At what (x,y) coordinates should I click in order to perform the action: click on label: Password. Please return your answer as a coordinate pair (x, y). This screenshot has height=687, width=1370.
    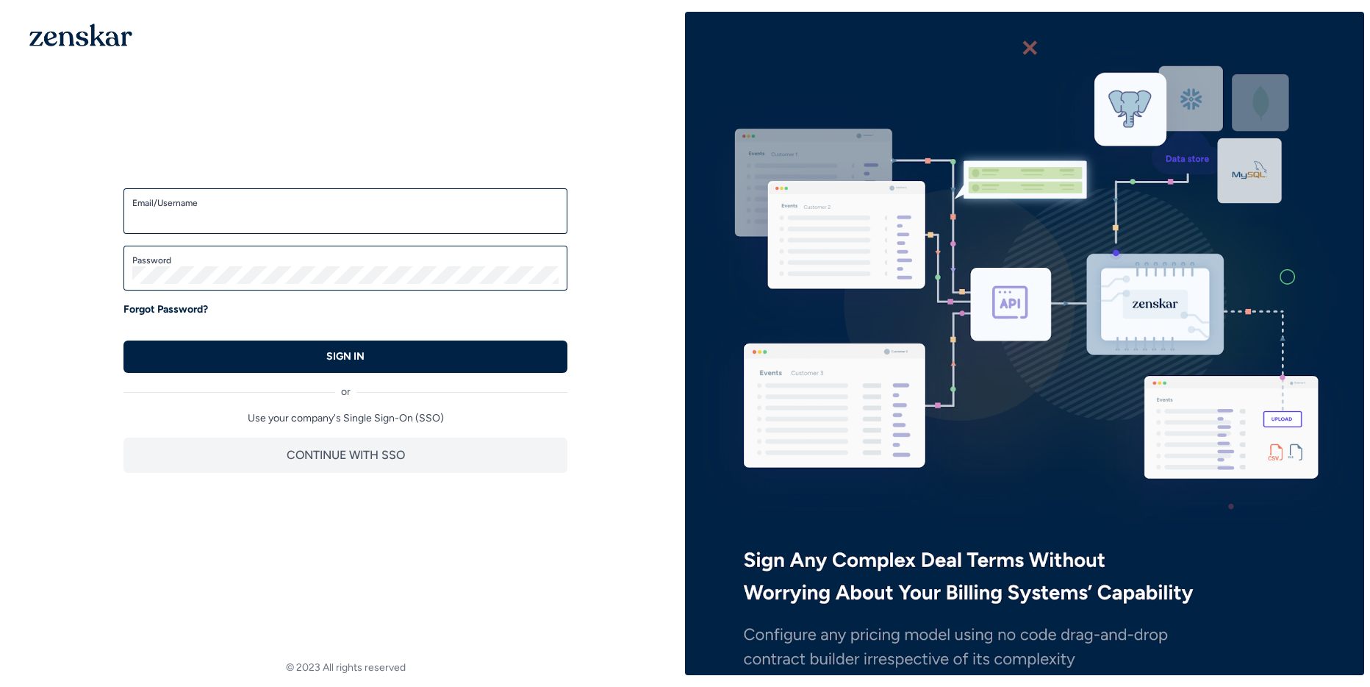
    Looking at the image, I should click on (346, 260).